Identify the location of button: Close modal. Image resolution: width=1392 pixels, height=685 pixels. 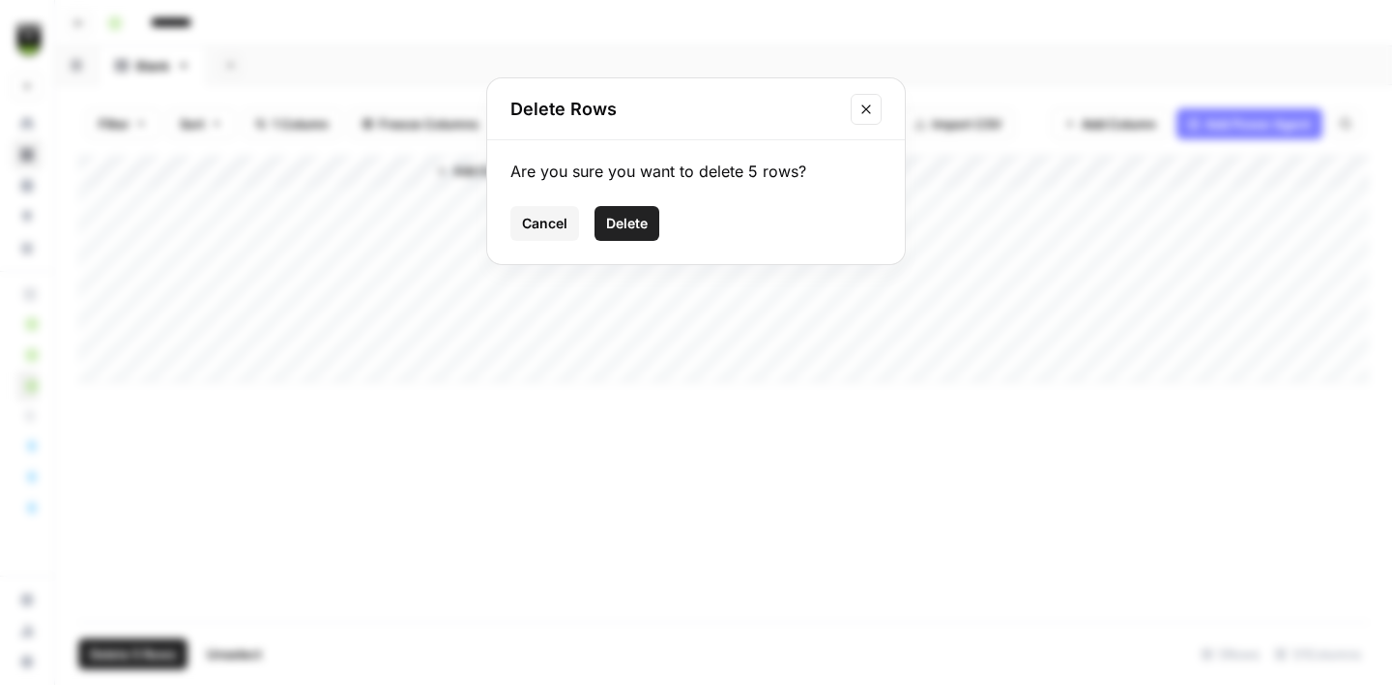
(866, 109).